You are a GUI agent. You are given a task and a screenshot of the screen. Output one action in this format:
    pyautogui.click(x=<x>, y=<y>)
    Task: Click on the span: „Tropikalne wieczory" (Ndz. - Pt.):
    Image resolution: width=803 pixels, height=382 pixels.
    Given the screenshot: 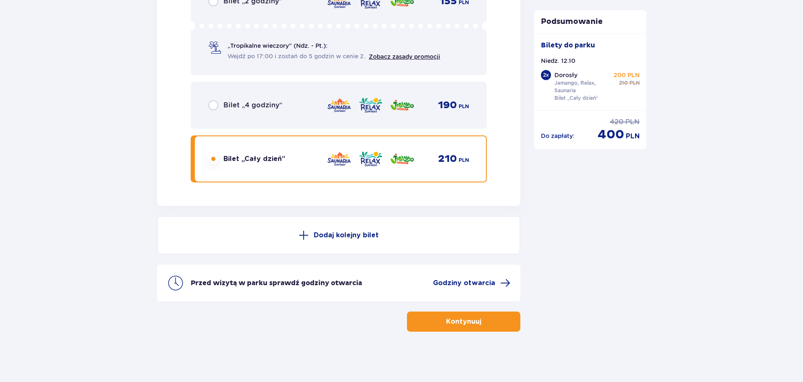 What is the action you would take?
    pyautogui.click(x=278, y=46)
    